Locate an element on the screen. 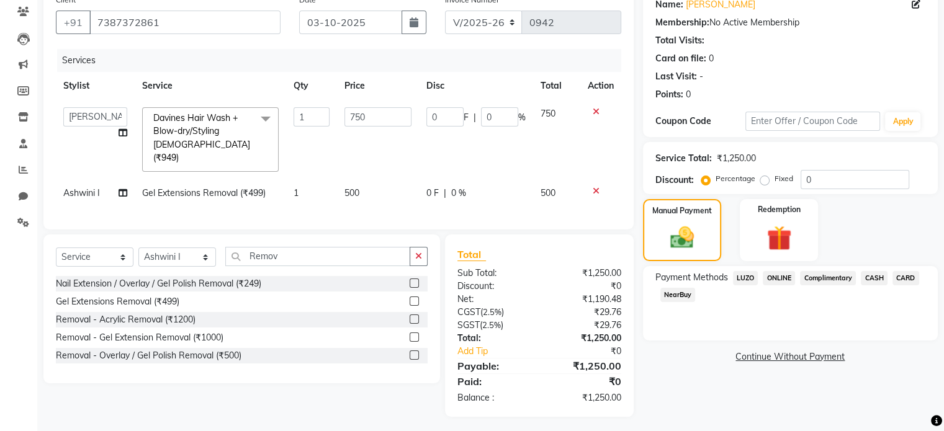  div: Balance : is located at coordinates (493, 398).